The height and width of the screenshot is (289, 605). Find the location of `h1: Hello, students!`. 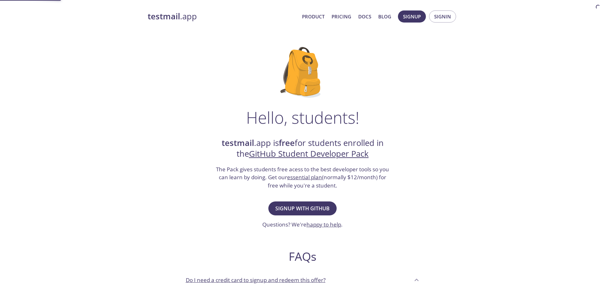

h1: Hello, students! is located at coordinates (302, 117).